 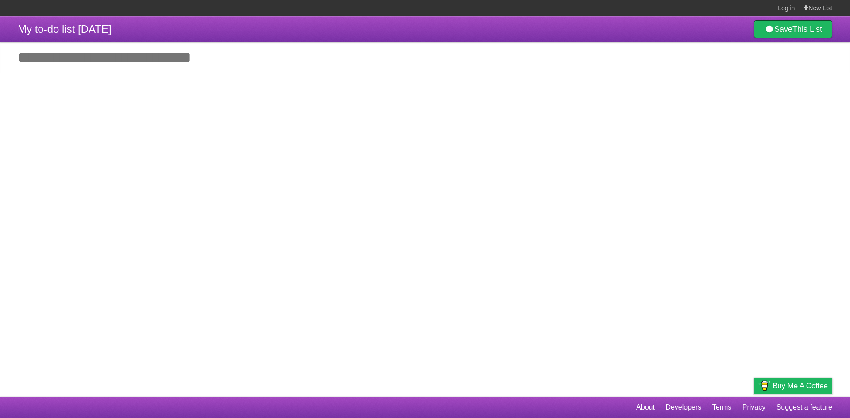 I want to click on a: Developers, so click(x=683, y=408).